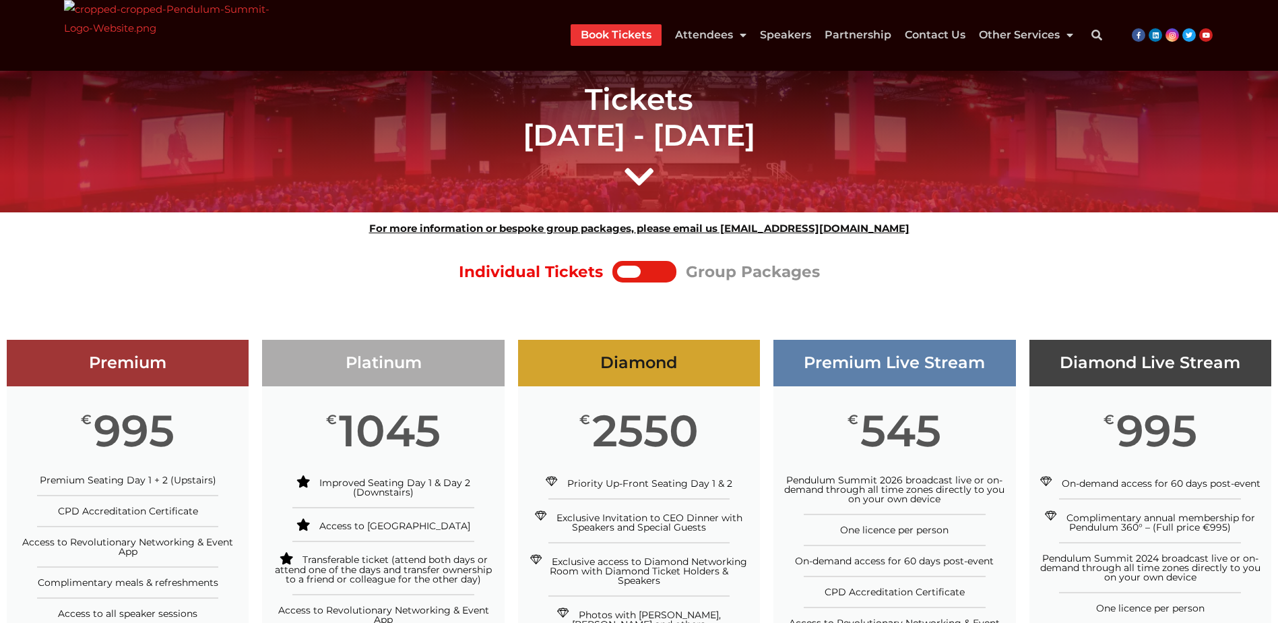 Image resolution: width=1278 pixels, height=623 pixels. Describe the element at coordinates (127, 613) in the screenshot. I see `span: Access to all speaker sessions` at that location.